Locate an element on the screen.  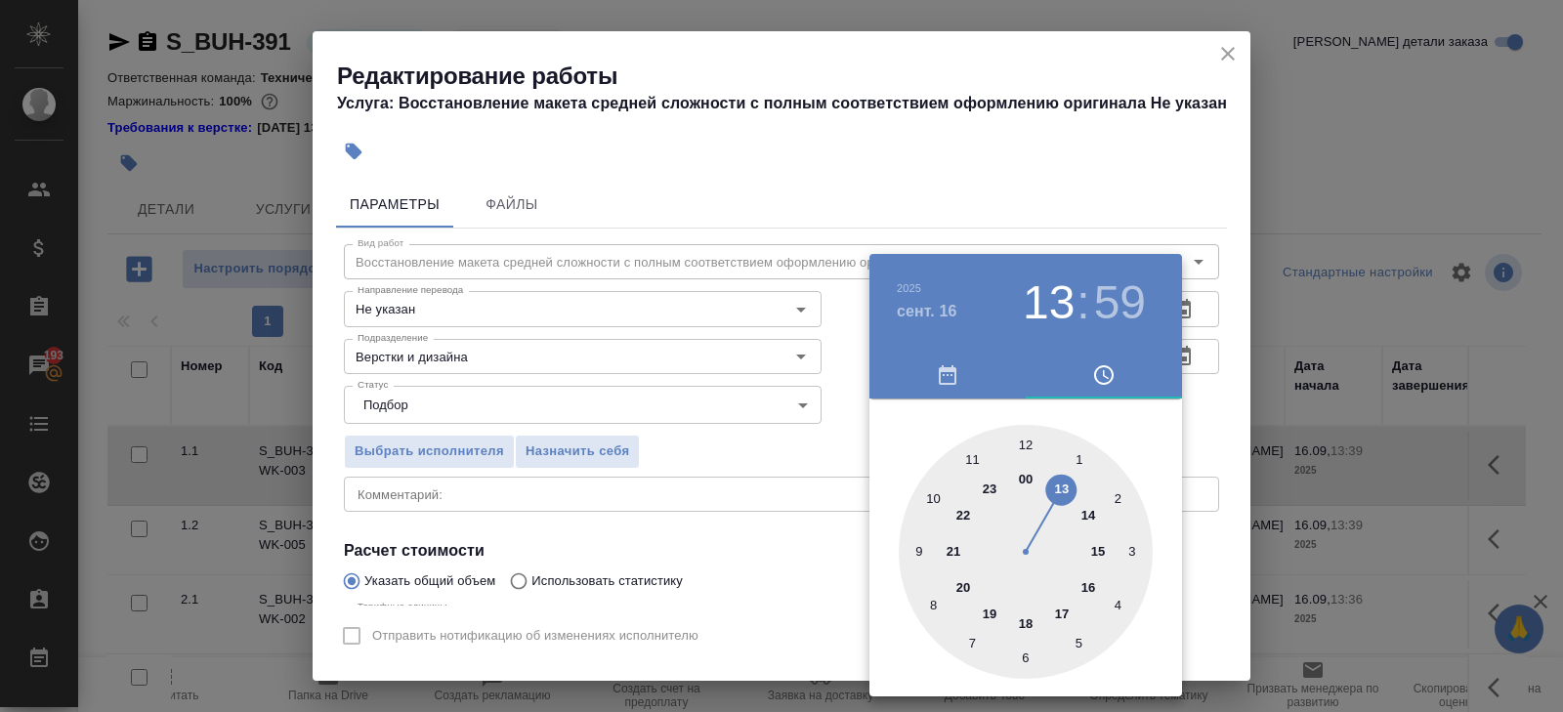
h4: сент. 16 is located at coordinates (927, 312).